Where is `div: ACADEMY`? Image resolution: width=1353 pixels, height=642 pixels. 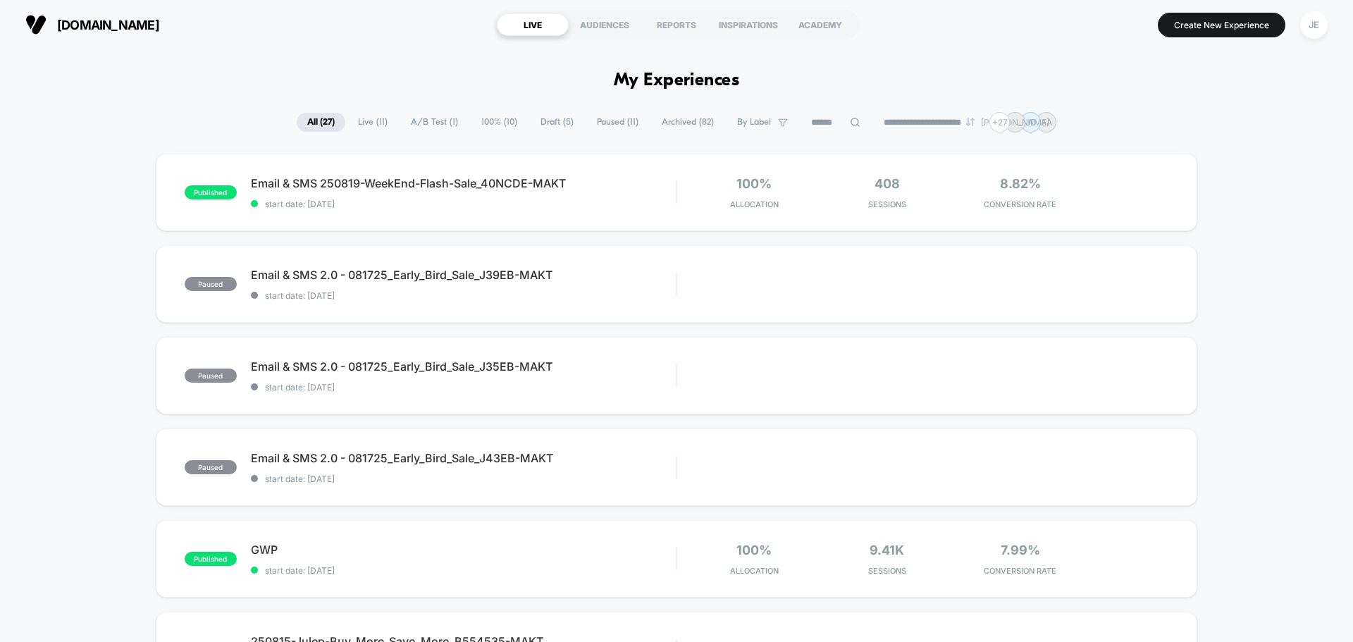 div: ACADEMY is located at coordinates (820, 25).